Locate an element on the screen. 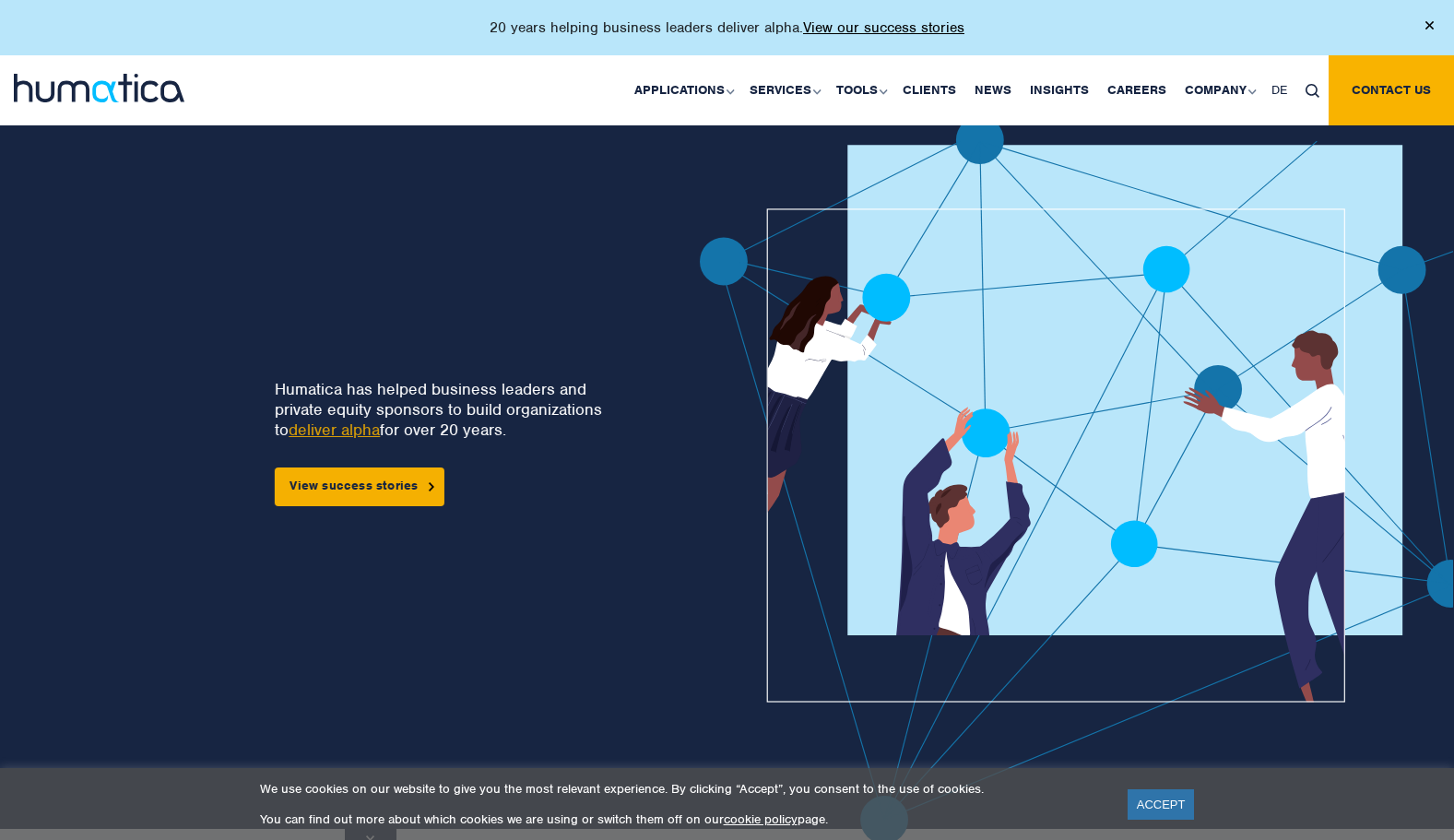 The image size is (1454, 840). a: View our success stories is located at coordinates (884, 27).